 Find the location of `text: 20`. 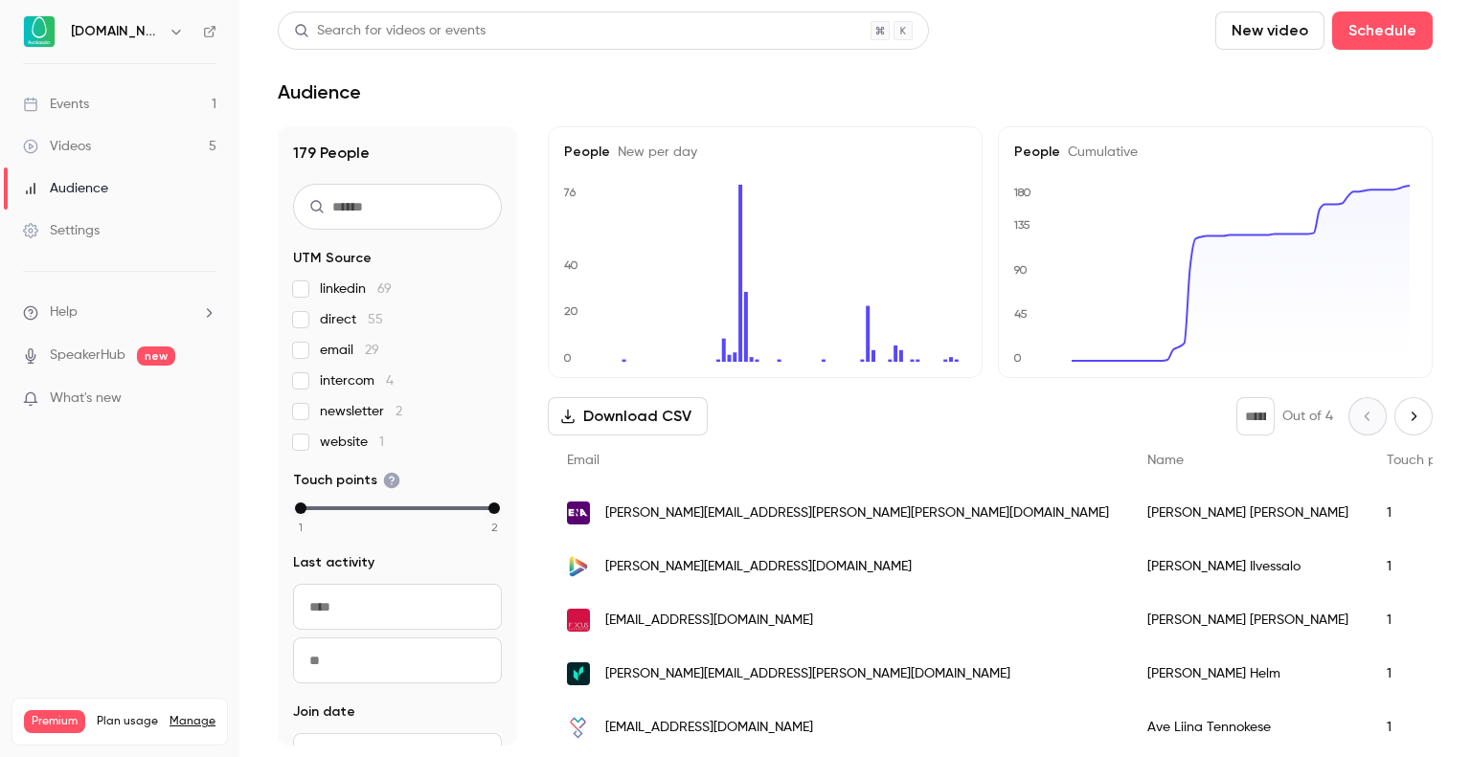

text: 20 is located at coordinates (571, 311).